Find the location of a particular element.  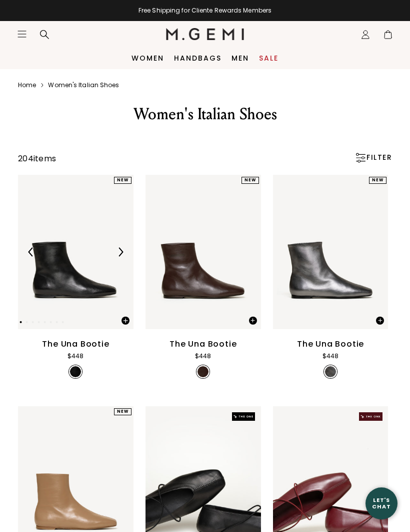

a: Men is located at coordinates (240, 58).